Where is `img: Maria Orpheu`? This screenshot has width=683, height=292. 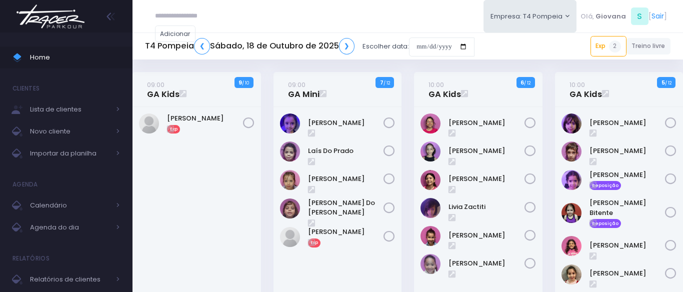 img: Maria Orpheu is located at coordinates (571, 246).